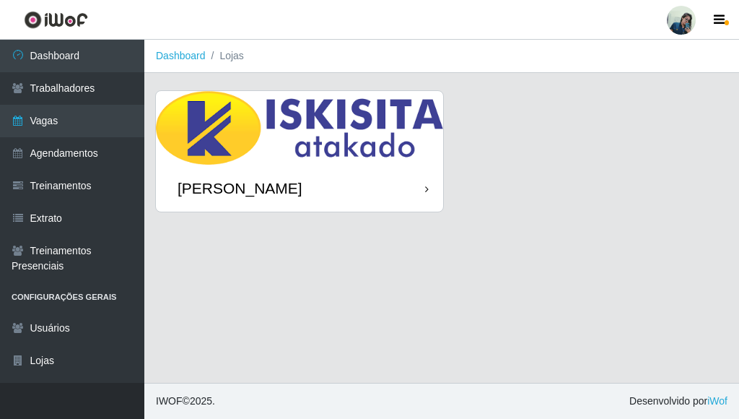 This screenshot has width=739, height=419. What do you see at coordinates (224, 56) in the screenshot?
I see `li: Lojas` at bounding box center [224, 56].